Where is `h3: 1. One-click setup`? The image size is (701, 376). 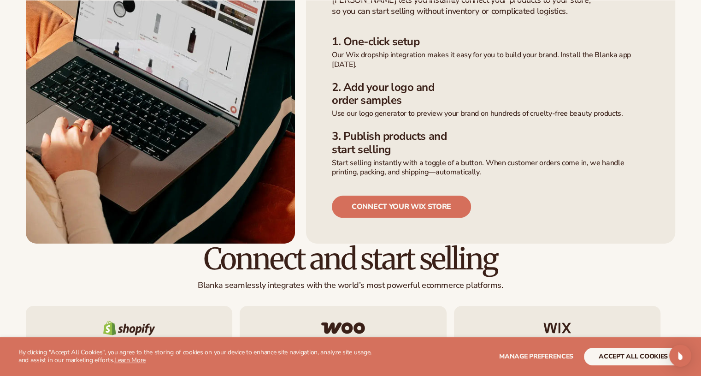
h3: 1. One-click setup is located at coordinates (490, 41).